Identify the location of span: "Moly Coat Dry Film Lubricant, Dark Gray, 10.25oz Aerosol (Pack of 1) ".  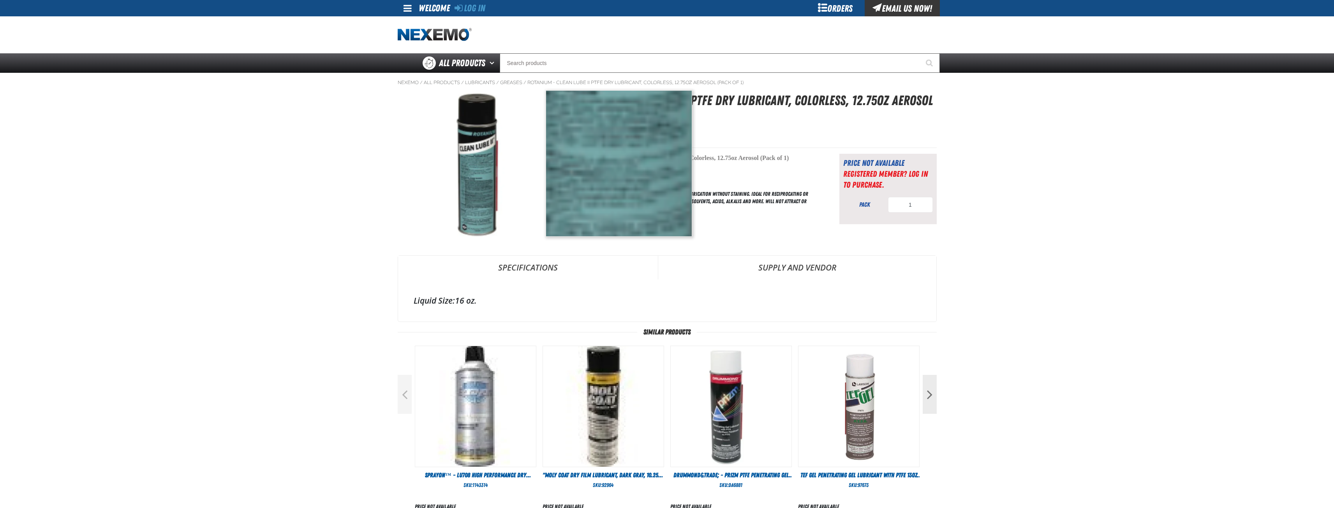
(603, 480).